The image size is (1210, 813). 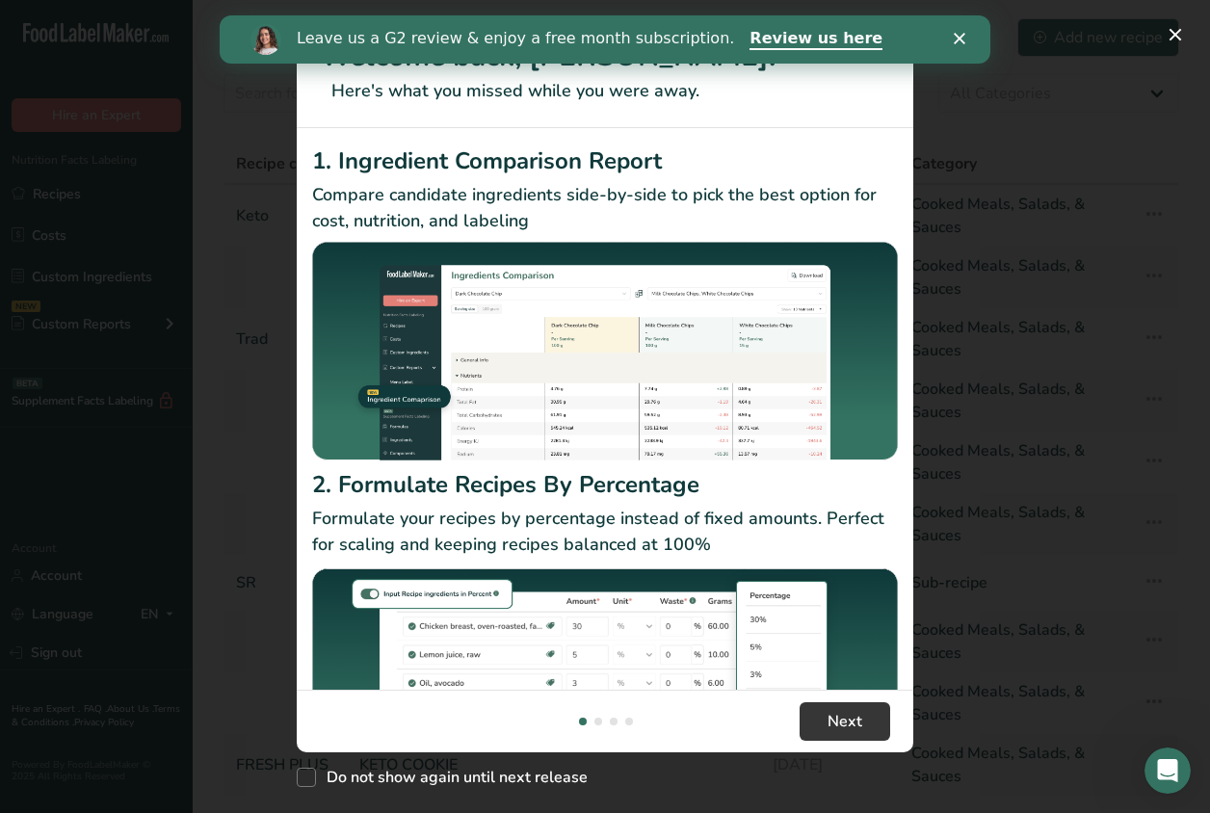 I want to click on span: Next, so click(x=845, y=721).